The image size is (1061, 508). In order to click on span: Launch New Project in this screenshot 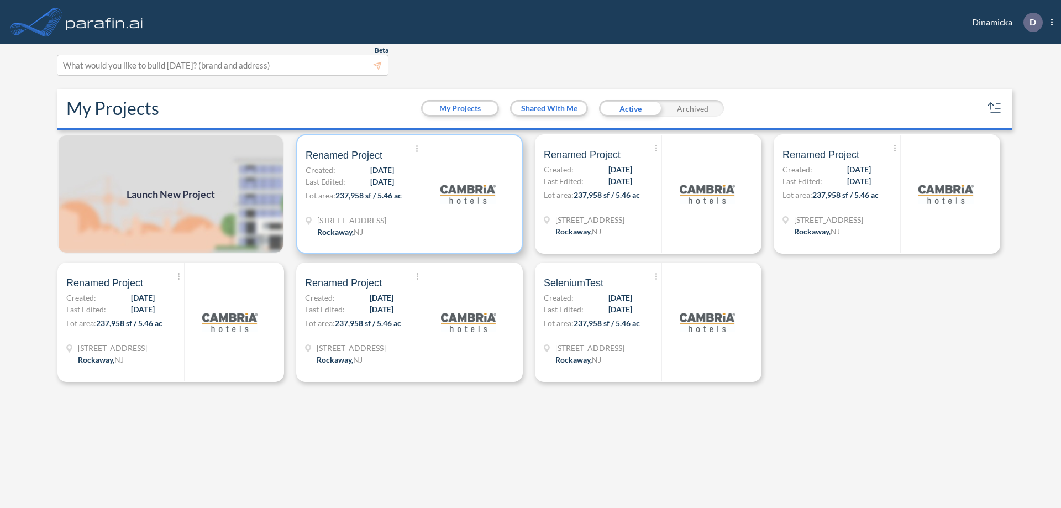, I will do `click(171, 194)`.